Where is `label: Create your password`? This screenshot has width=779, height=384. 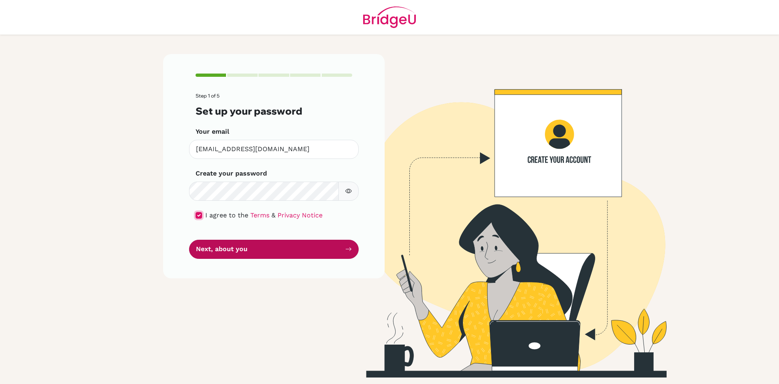 label: Create your password is located at coordinates (231, 173).